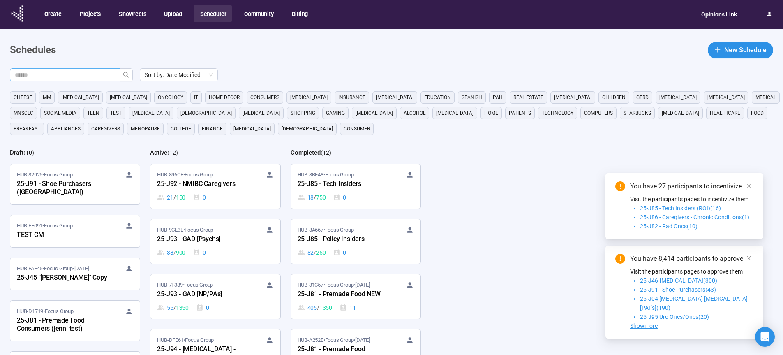 The image size is (783, 355). What do you see at coordinates (644, 326) in the screenshot?
I see `span: Showmore` at bounding box center [644, 326].